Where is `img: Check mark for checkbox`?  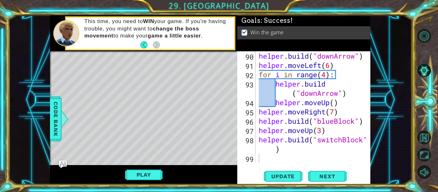 img: Check mark for checkbox is located at coordinates (245, 31).